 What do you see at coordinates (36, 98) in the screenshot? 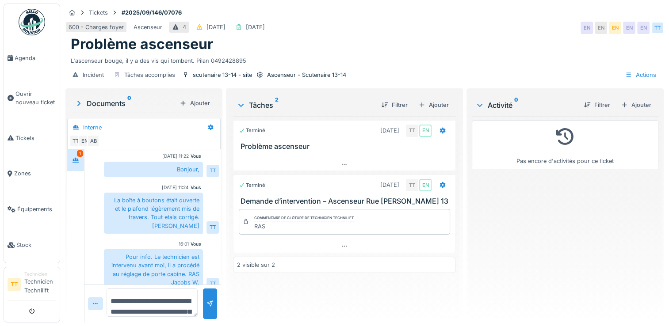
I see `span: Ouvrir nouveau ticket` at bounding box center [36, 98].